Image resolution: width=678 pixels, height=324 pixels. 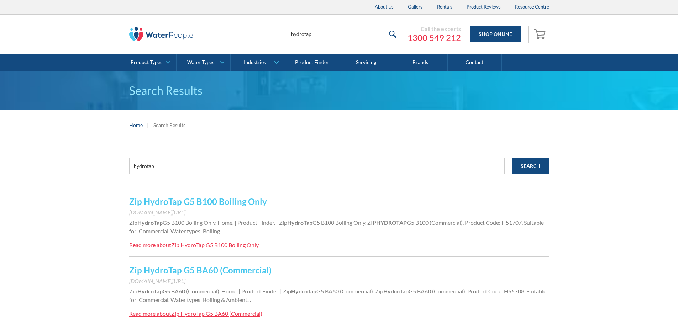 I want to click on a: Shop Online, so click(x=495, y=34).